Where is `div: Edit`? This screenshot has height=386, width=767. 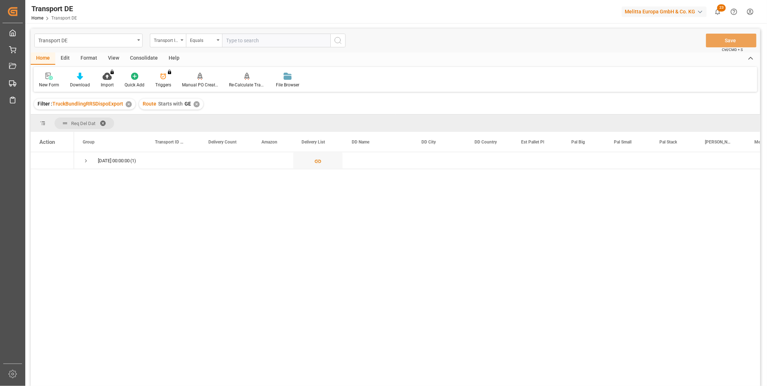
div: Edit is located at coordinates (65, 59).